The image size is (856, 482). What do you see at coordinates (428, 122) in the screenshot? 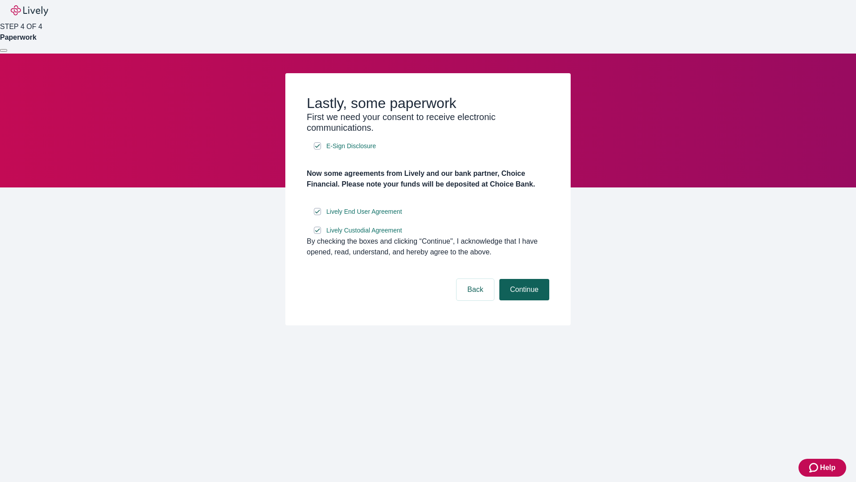
I see `h3: First we need your consent to receive electronic communications.` at bounding box center [428, 122].